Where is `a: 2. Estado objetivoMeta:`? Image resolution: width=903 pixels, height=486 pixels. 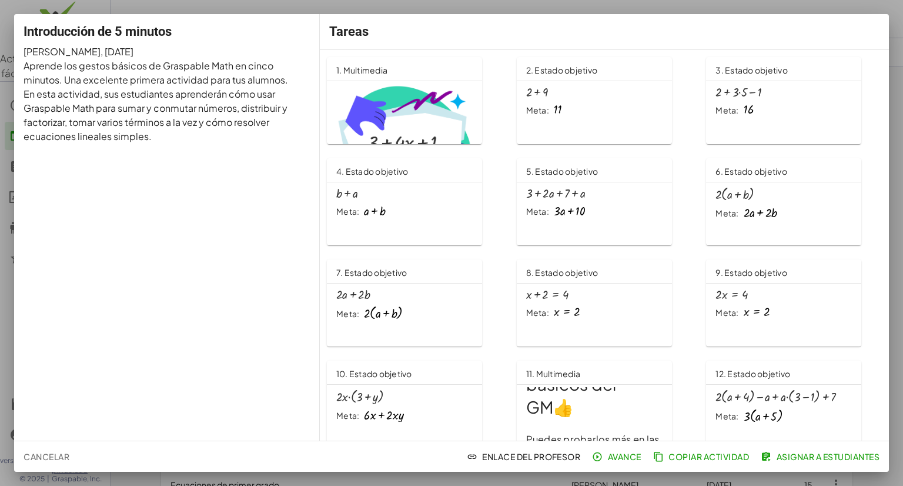 a: 2. Estado objetivoMeta: is located at coordinates (604, 101).